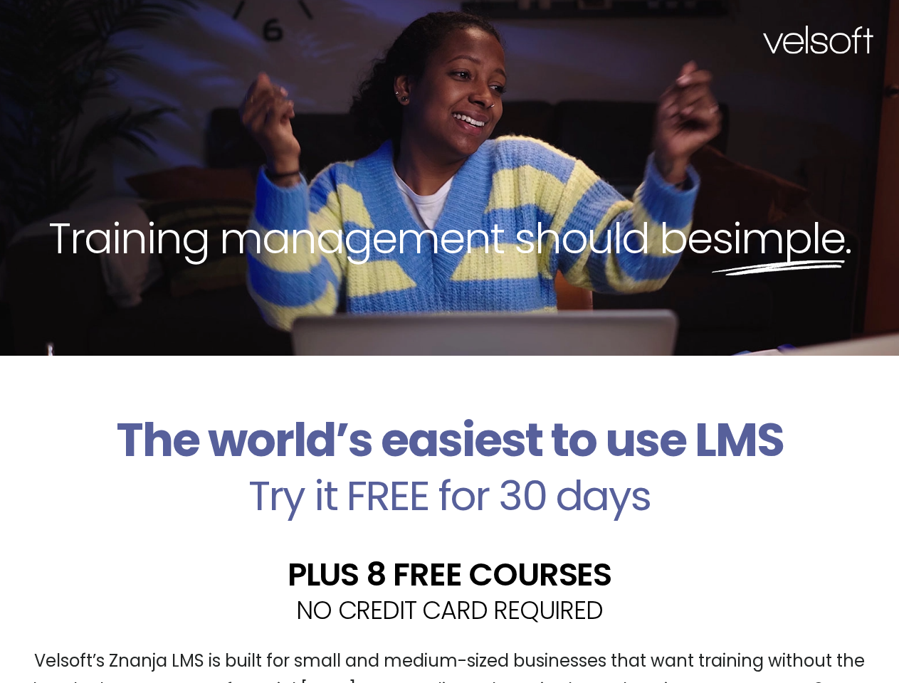 Image resolution: width=899 pixels, height=683 pixels. I want to click on span: simple, so click(778, 238).